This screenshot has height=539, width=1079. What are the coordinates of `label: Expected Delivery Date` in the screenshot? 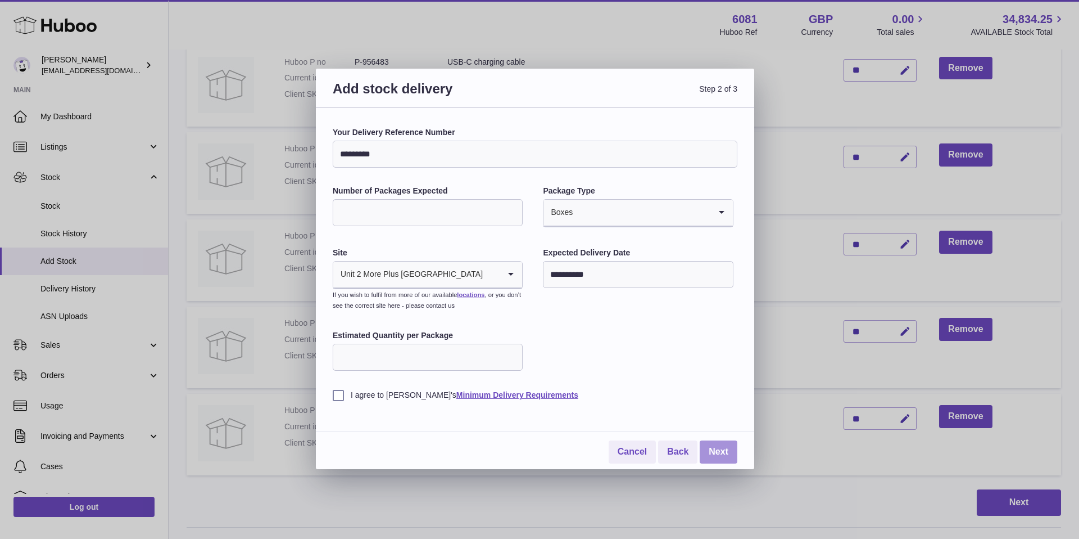 It's located at (638, 252).